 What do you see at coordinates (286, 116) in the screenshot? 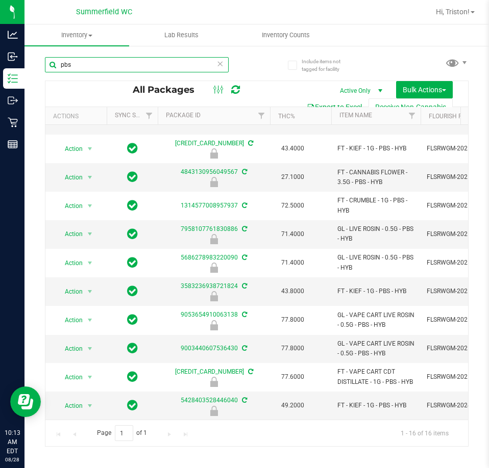
I see `a: THC%` at bounding box center [286, 116].